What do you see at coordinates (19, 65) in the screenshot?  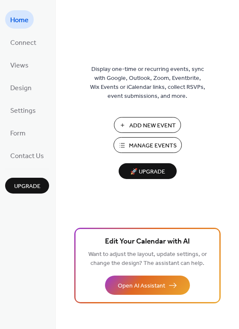 I see `span: Views` at bounding box center [19, 65].